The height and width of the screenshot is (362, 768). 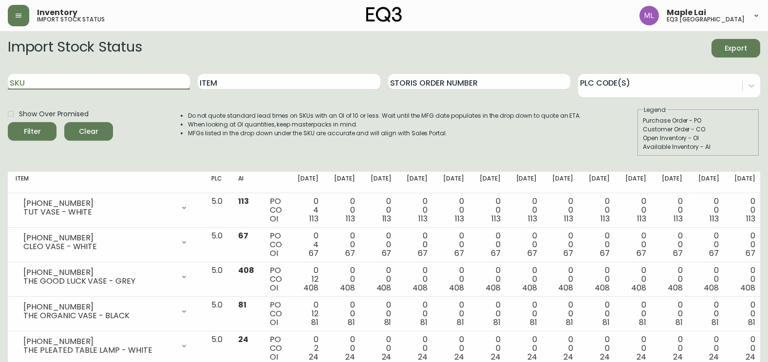 I want to click on span: Inventory, so click(x=57, y=13).